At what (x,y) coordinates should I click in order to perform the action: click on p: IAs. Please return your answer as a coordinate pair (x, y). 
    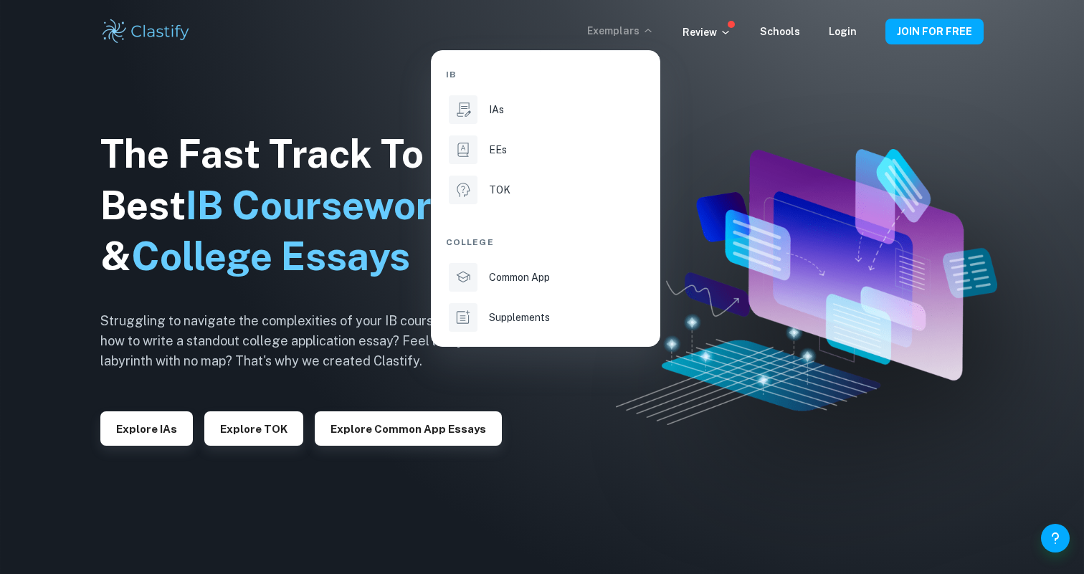
    Looking at the image, I should click on (496, 110).